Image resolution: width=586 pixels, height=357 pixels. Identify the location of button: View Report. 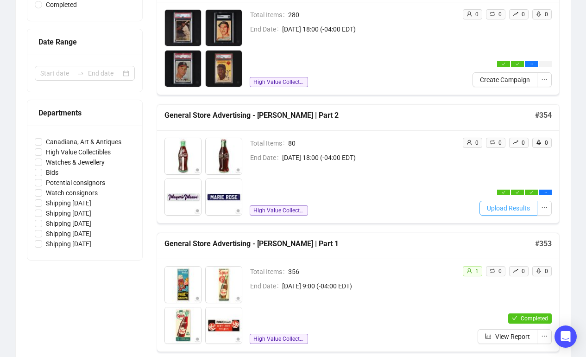
(507, 336).